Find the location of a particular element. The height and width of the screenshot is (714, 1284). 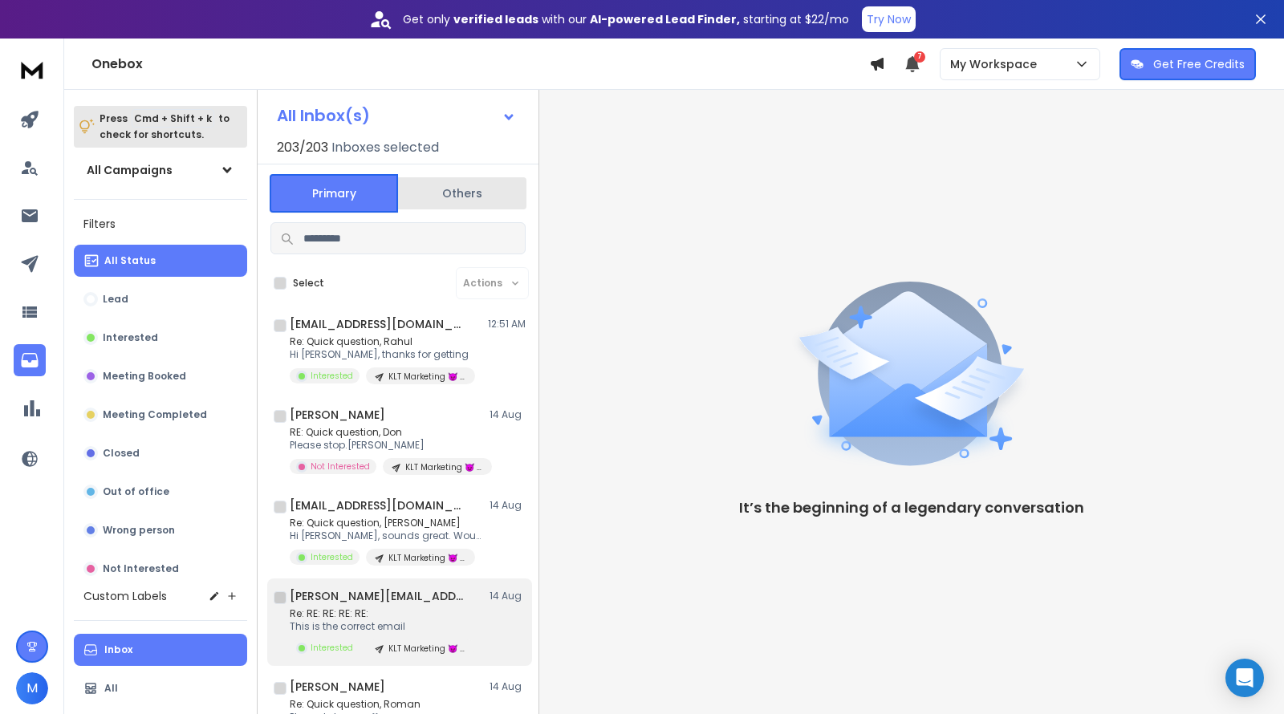

button: Wrong person is located at coordinates (160, 530).